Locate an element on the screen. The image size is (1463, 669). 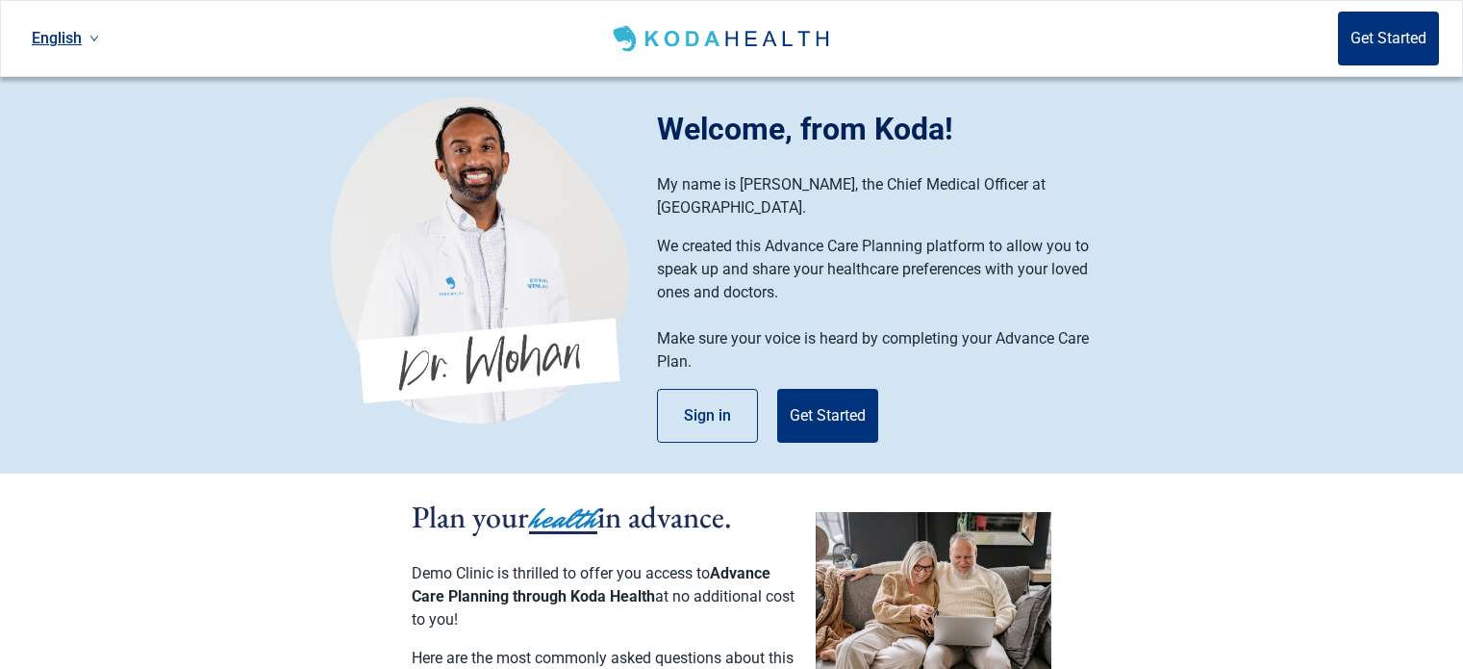
p: We created this Advance Care Planning platform to allow you to speak up and share your healthcare... is located at coordinates (885, 269).